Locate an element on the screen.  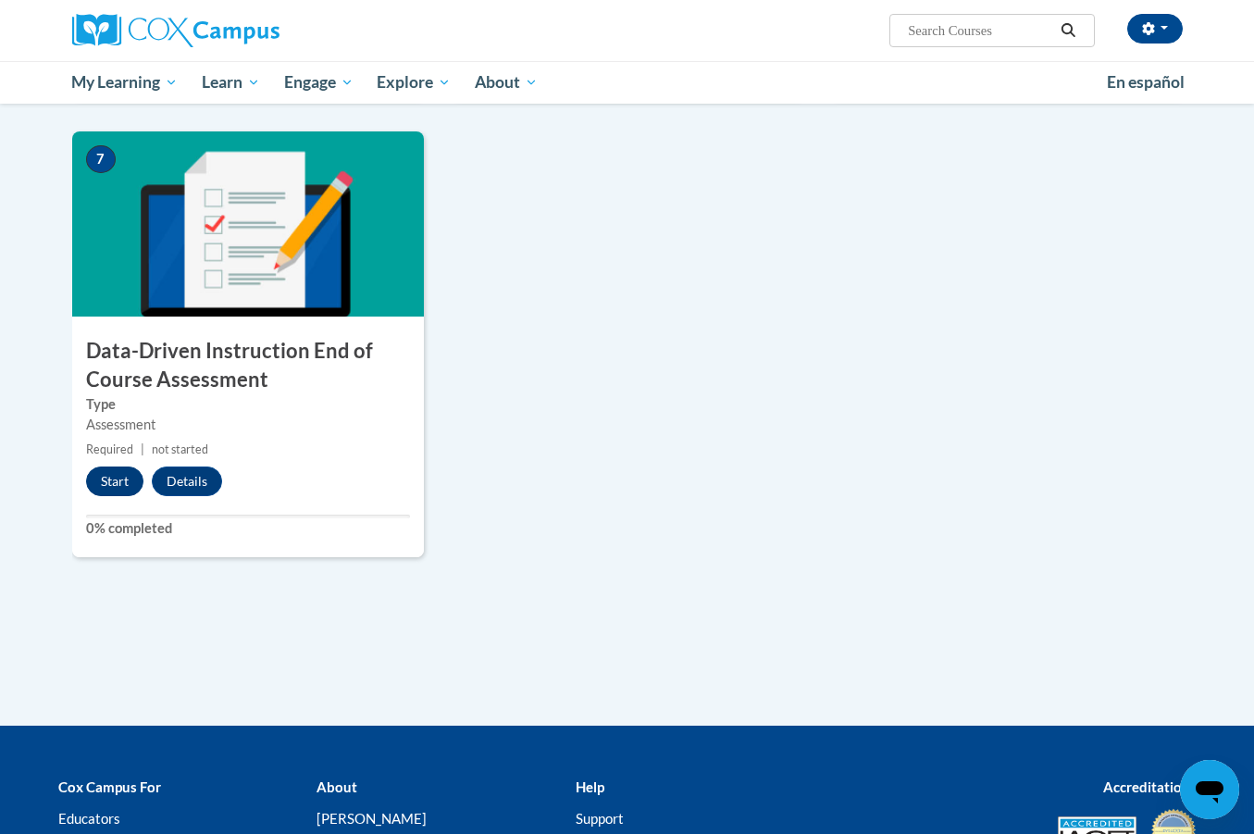
a: About is located at coordinates (506, 82).